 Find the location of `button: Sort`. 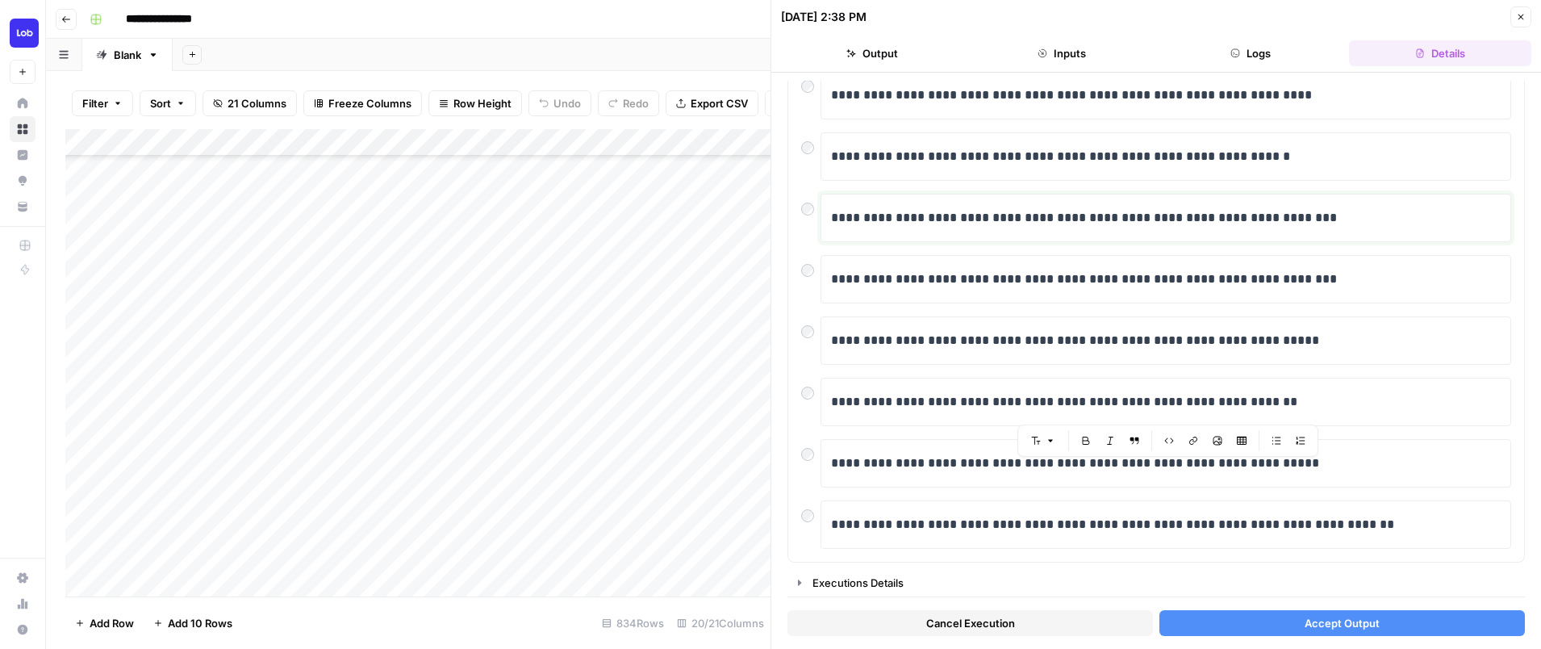

button: Sort is located at coordinates (168, 103).